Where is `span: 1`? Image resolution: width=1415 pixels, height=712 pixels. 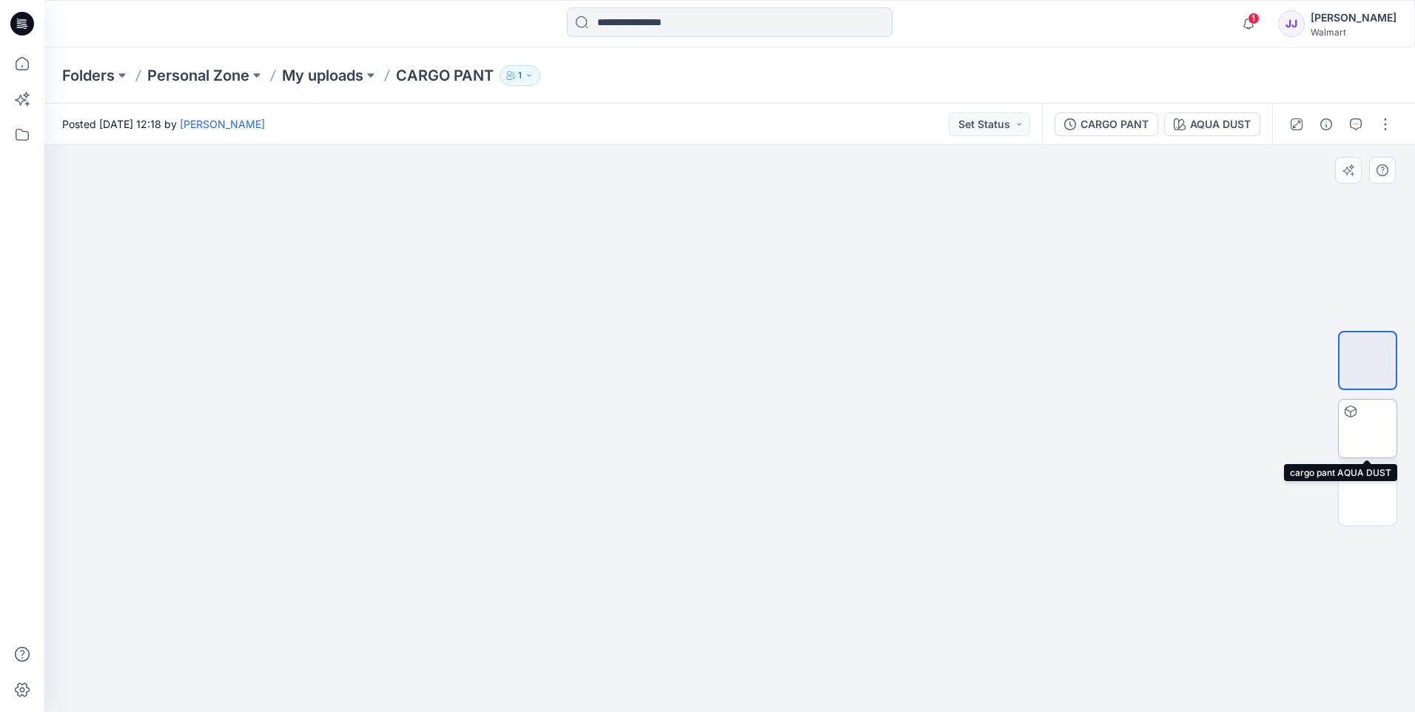 span: 1 is located at coordinates (1253, 18).